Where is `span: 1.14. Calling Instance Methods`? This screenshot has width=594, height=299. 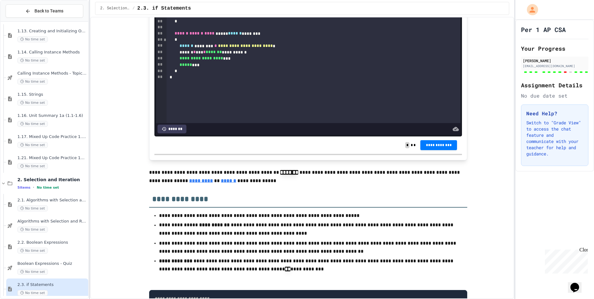 span: 1.14. Calling Instance Methods is located at coordinates (52, 52).